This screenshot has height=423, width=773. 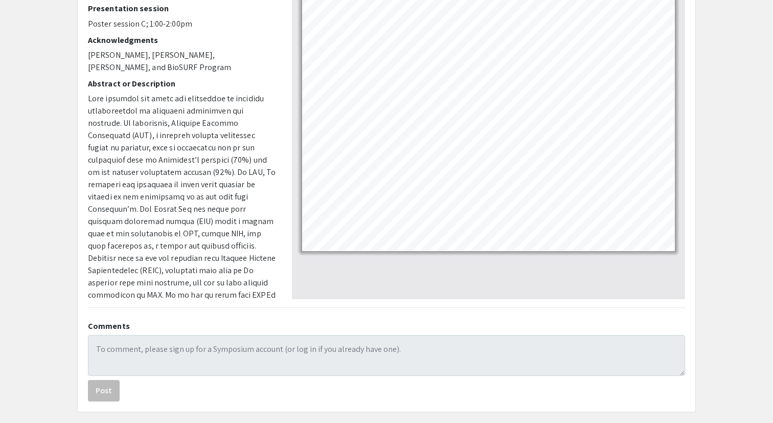 What do you see at coordinates (182, 83) in the screenshot?
I see `h2: Abstract or Description` at bounding box center [182, 83].